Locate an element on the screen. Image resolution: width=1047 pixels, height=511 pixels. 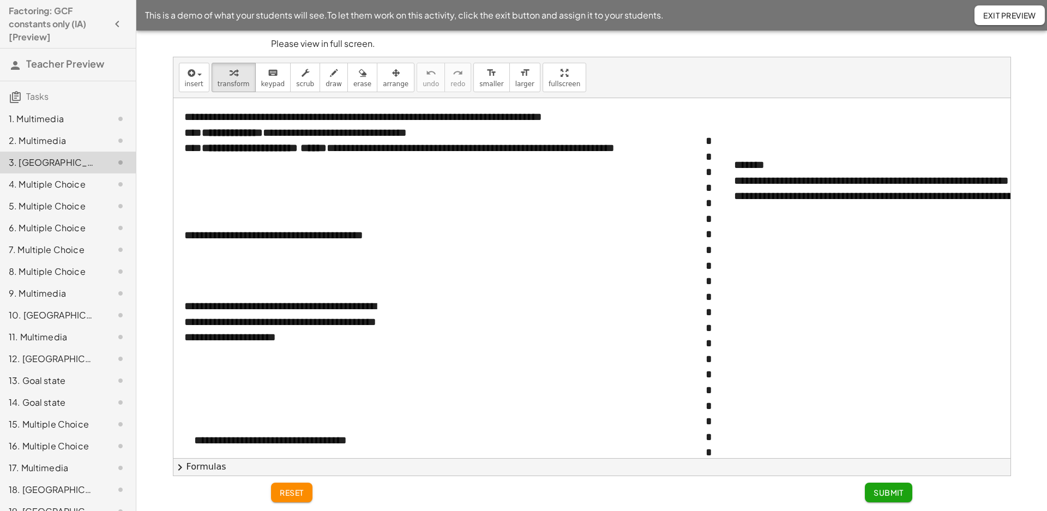
i: redo is located at coordinates (458, 73).